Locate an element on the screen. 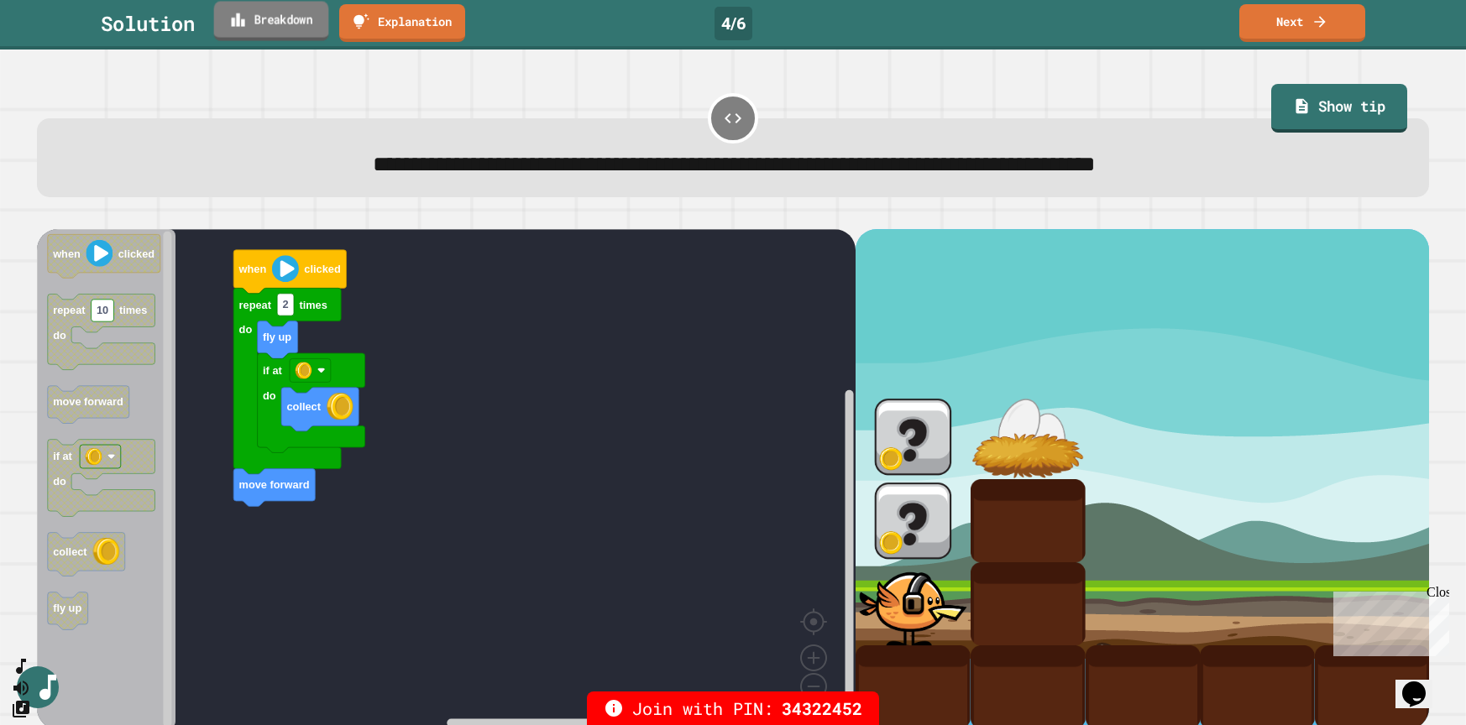 This screenshot has width=1466, height=725. div: Solution is located at coordinates (148, 24).